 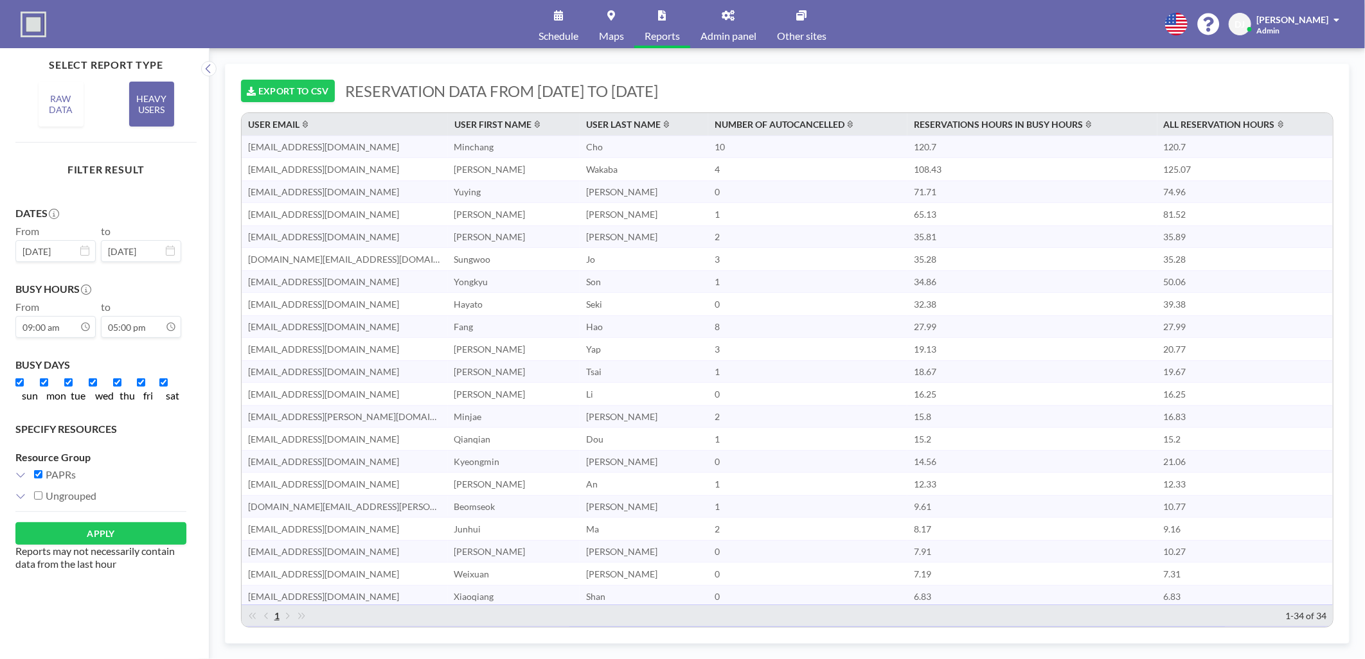 I want to click on label: fri, so click(x=148, y=395).